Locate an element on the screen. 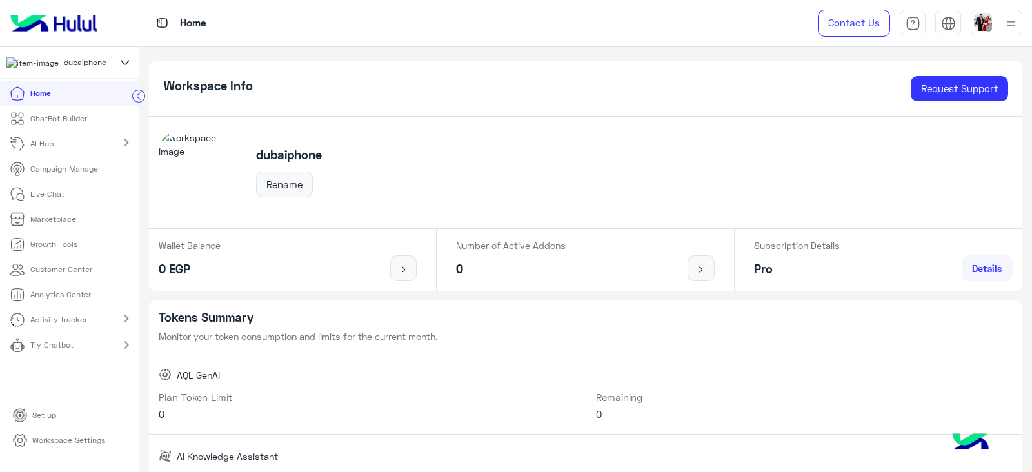 Image resolution: width=1032 pixels, height=472 pixels. a: Workspace Settings is located at coordinates (59, 441).